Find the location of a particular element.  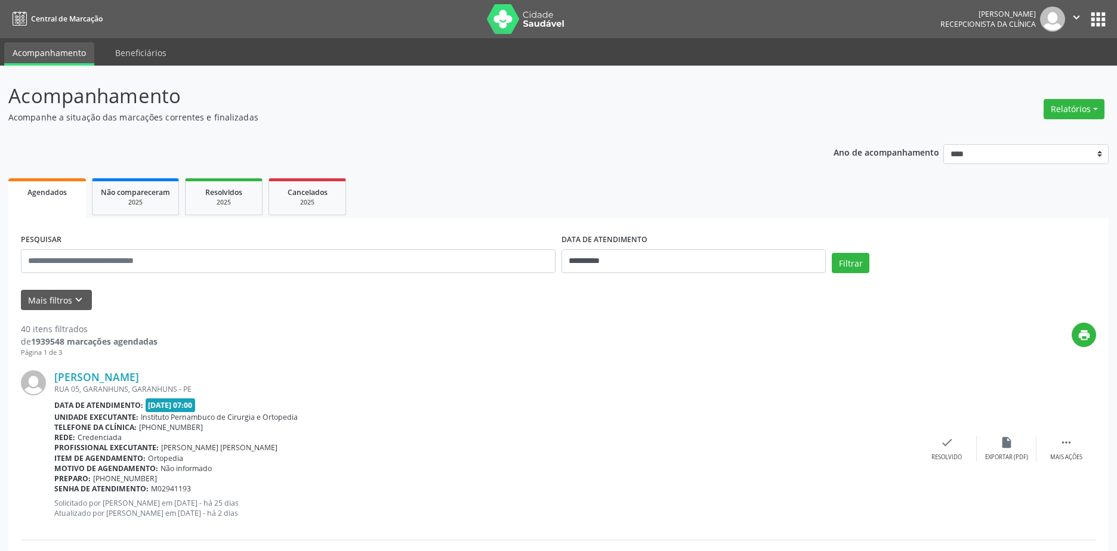

i: insert_drive_file is located at coordinates (1007, 443).